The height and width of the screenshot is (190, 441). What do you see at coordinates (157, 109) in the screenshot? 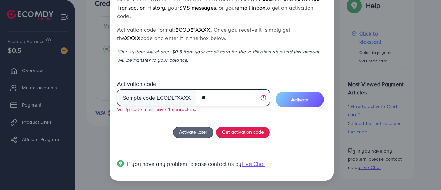
I see `small: Verify code must have 4 characters.` at bounding box center [157, 109].